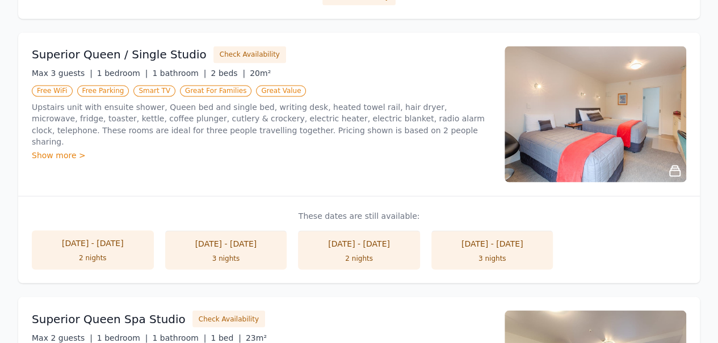 The image size is (718, 343). Describe the element at coordinates (52, 91) in the screenshot. I see `span: Free WiFi` at that location.